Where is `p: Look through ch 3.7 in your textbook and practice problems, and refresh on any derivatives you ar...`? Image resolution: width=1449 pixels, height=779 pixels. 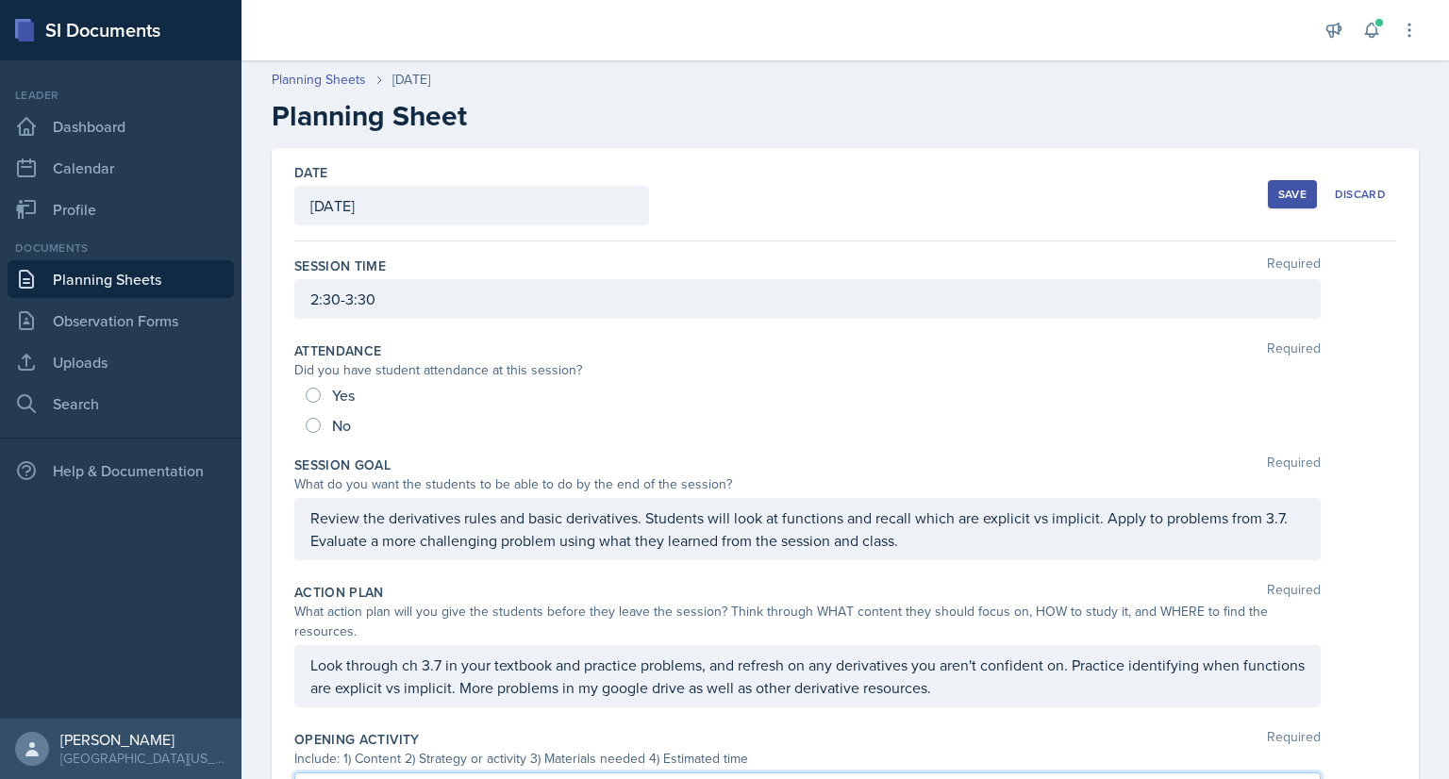 p: Look through ch 3.7 in your textbook and practice problems, and refresh on any derivatives you ar... is located at coordinates (807, 676).